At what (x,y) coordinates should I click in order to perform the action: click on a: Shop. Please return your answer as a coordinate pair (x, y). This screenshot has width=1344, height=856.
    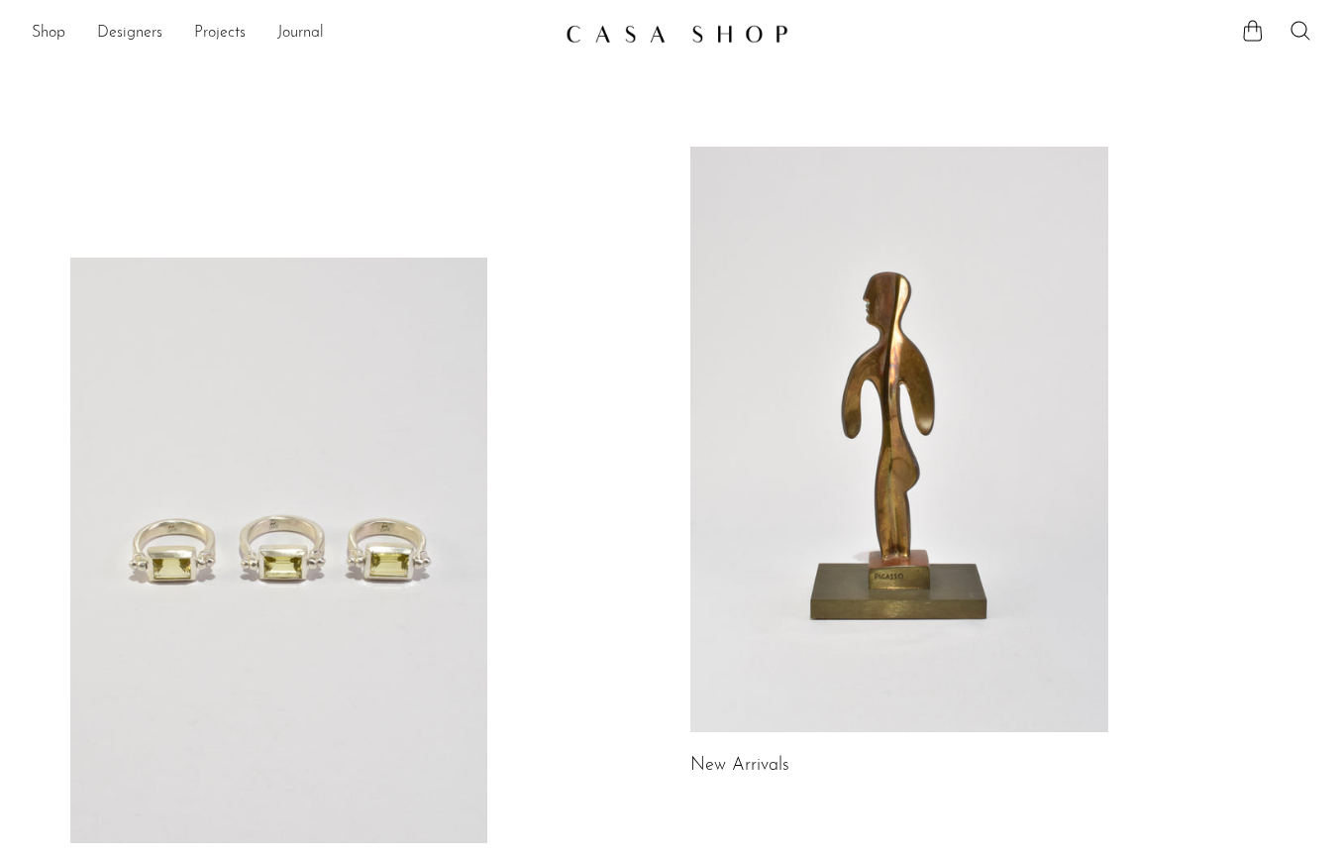
    Looking at the image, I should click on (49, 34).